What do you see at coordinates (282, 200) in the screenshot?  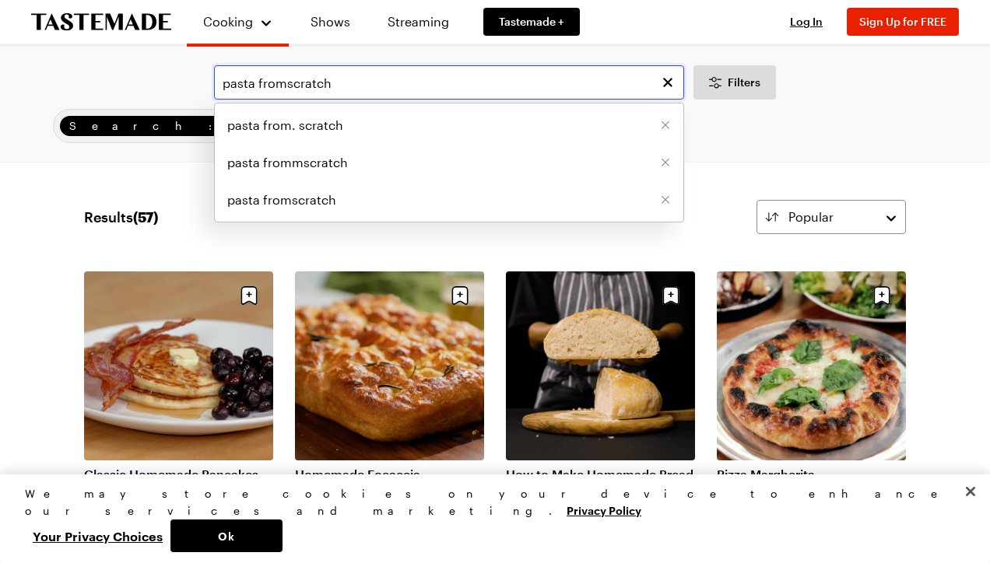 I see `span: pasta fromscratch` at bounding box center [282, 200].